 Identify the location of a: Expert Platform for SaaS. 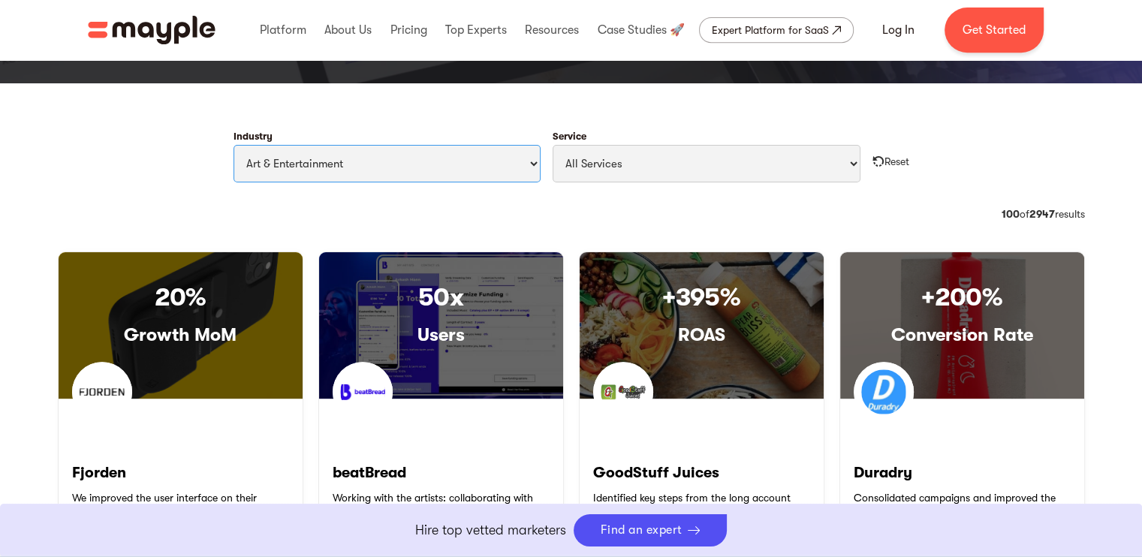
(776, 30).